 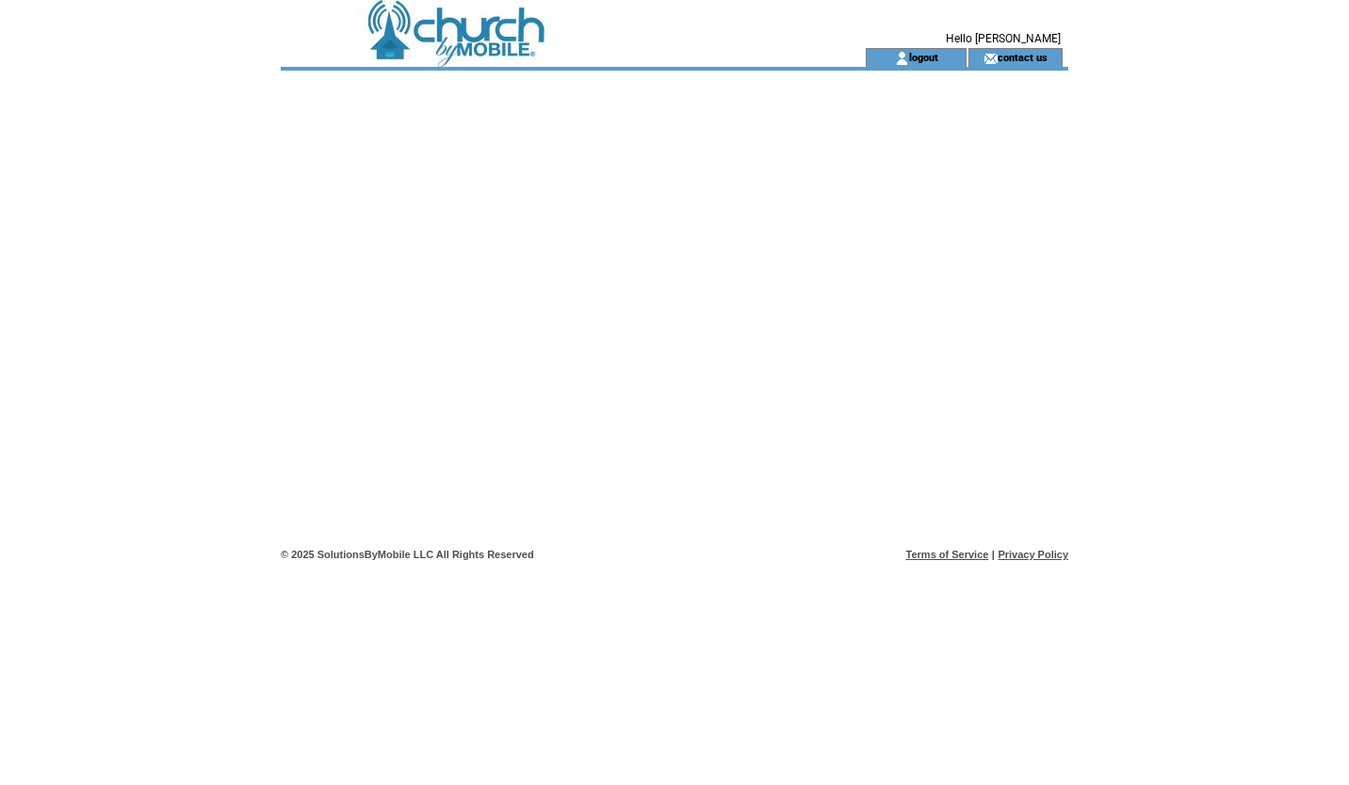 What do you see at coordinates (947, 555) in the screenshot?
I see `a: Terms of Service` at bounding box center [947, 555].